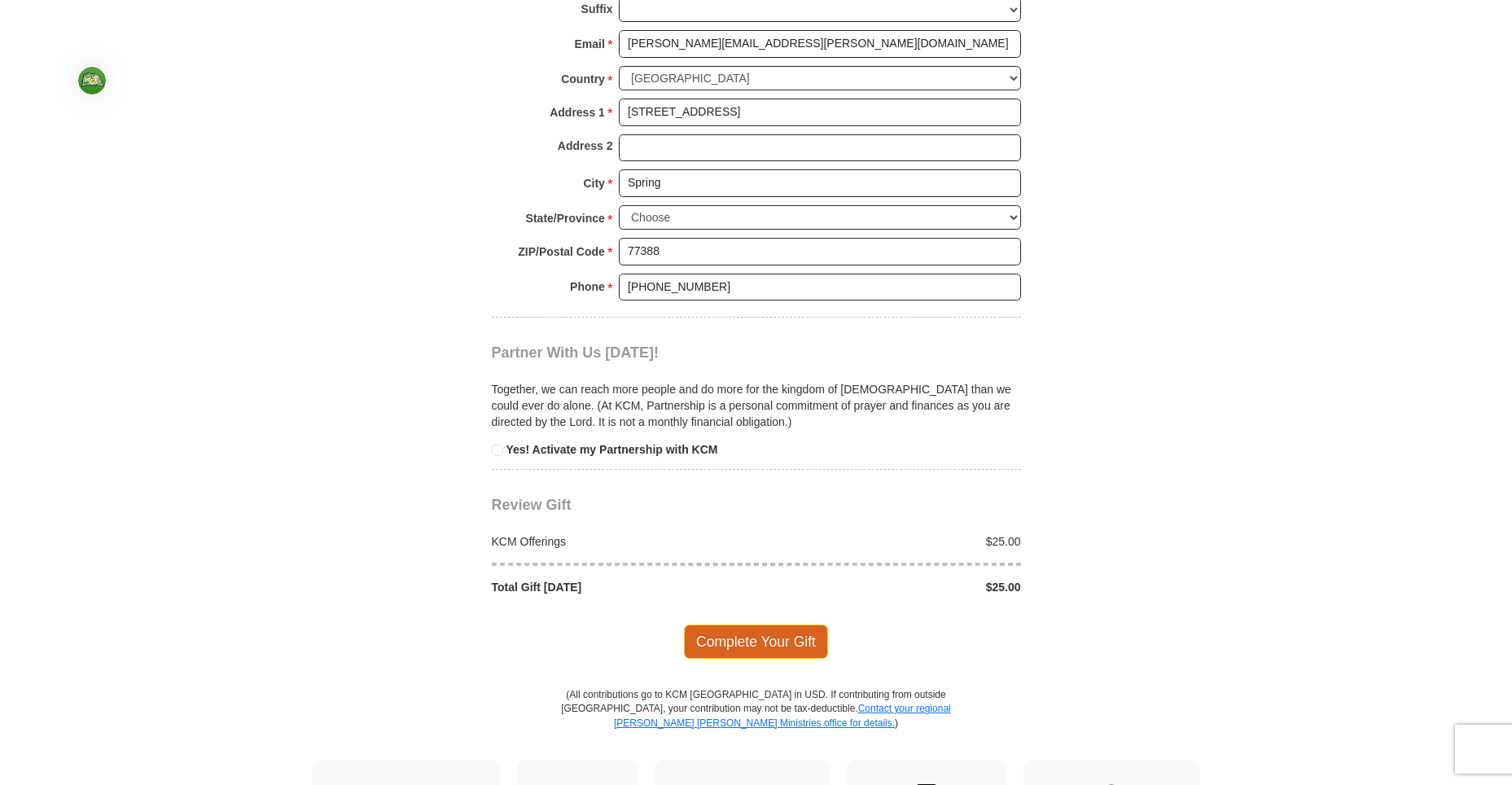  Describe the element at coordinates (583, 79) in the screenshot. I see `strong: Country` at that location.